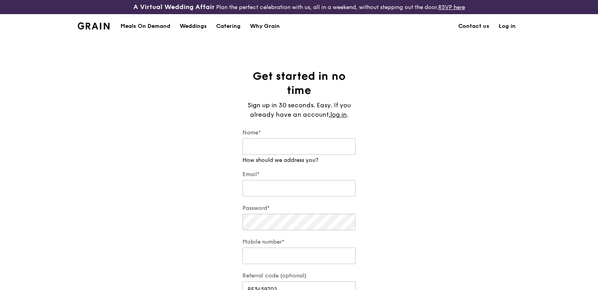 The height and width of the screenshot is (290, 598). What do you see at coordinates (299, 275) in the screenshot?
I see `label: Referral code (optional)` at bounding box center [299, 275].